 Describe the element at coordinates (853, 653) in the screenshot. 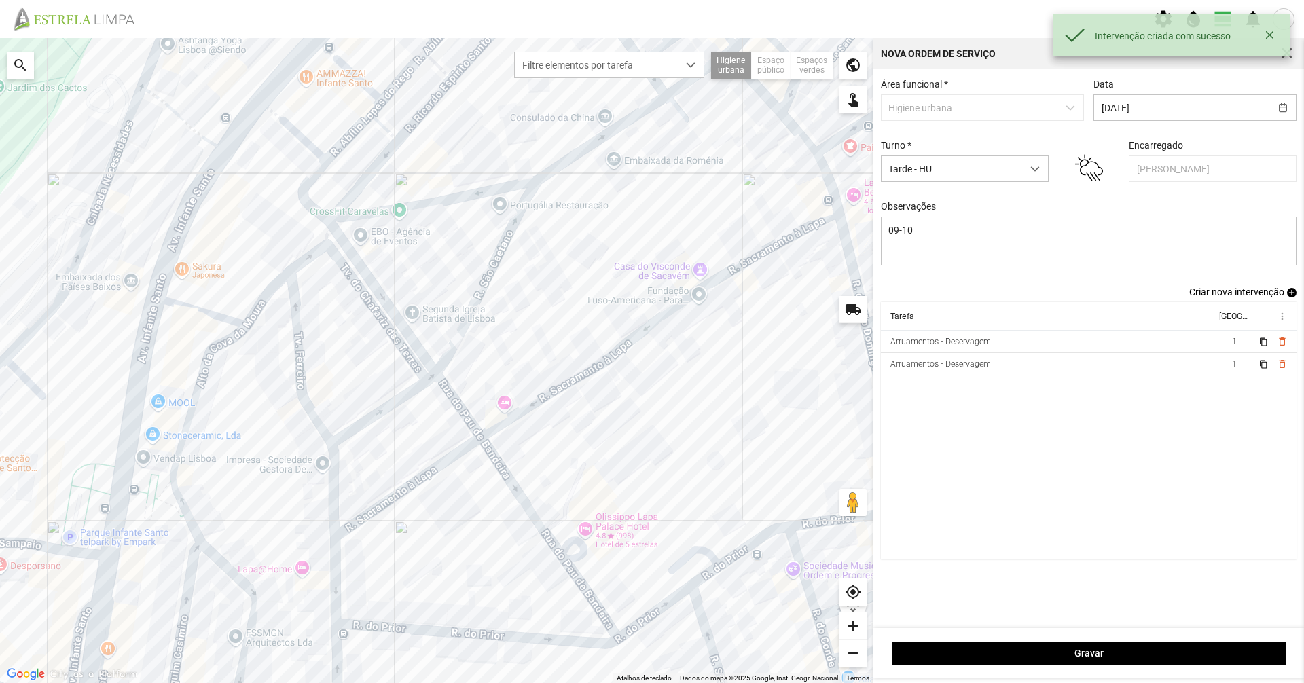

I see `div: remove` at that location.